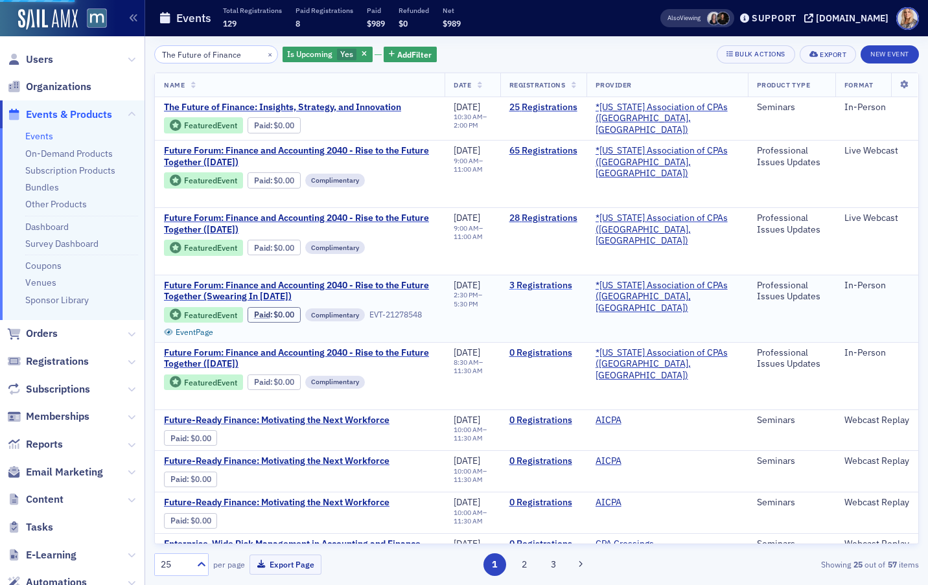  What do you see at coordinates (624, 544) in the screenshot?
I see `a: CPA Crossings` at bounding box center [624, 544].